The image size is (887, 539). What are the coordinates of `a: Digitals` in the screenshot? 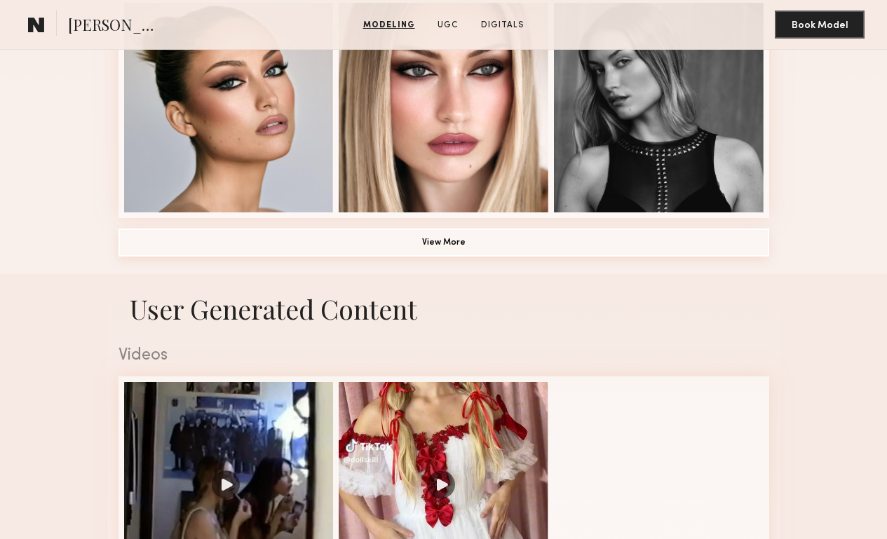 It's located at (503, 25).